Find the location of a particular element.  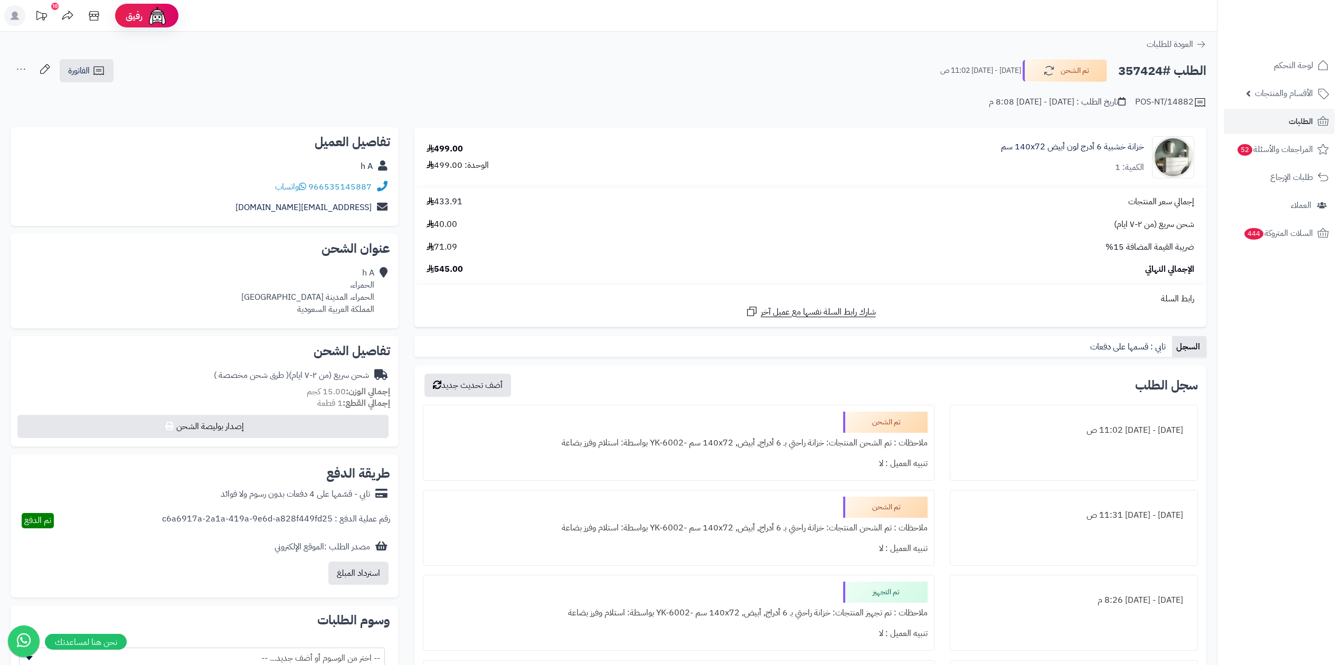

a: المراجعات والأسئلة52 is located at coordinates (1279, 149).